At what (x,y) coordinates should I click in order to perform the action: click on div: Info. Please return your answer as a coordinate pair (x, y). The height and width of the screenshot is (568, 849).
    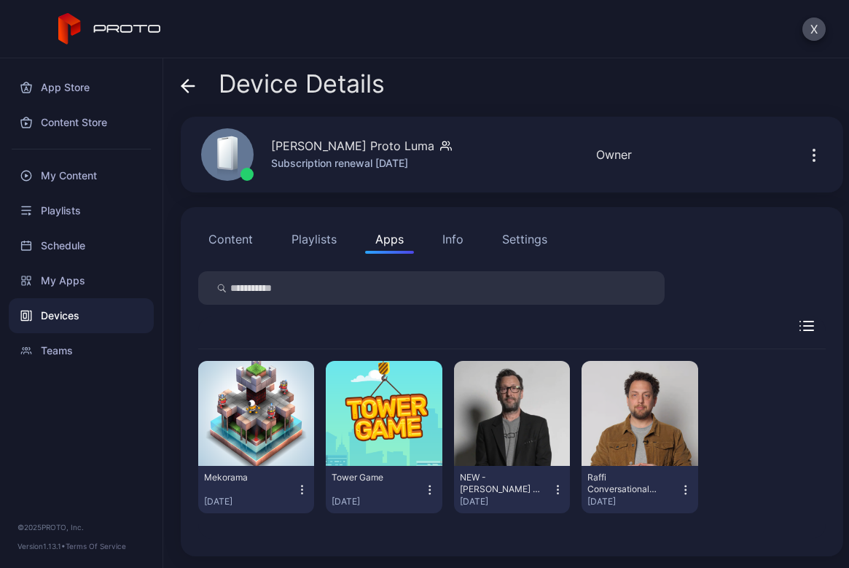
    Looking at the image, I should click on (453, 239).